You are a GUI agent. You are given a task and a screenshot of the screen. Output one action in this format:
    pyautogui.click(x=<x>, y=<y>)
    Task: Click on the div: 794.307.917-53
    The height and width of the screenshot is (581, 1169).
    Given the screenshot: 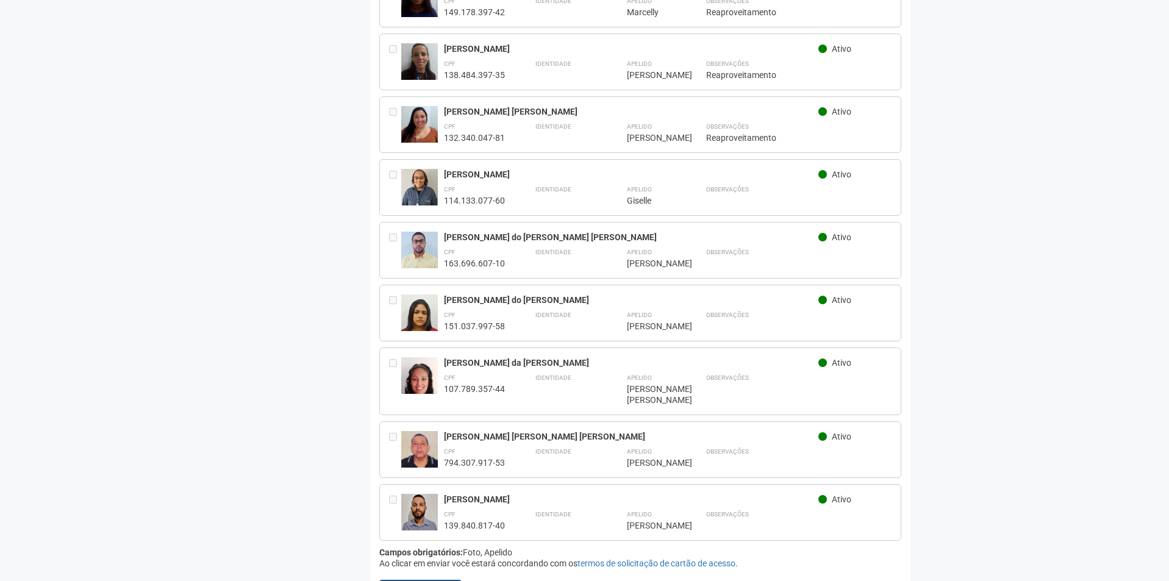 What is the action you would take?
    pyautogui.click(x=474, y=463)
    